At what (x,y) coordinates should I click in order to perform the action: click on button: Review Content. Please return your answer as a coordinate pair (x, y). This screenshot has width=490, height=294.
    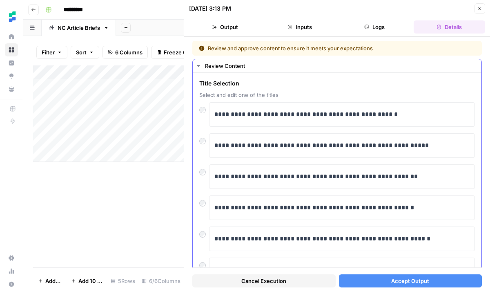
    Looking at the image, I should click on (337, 66).